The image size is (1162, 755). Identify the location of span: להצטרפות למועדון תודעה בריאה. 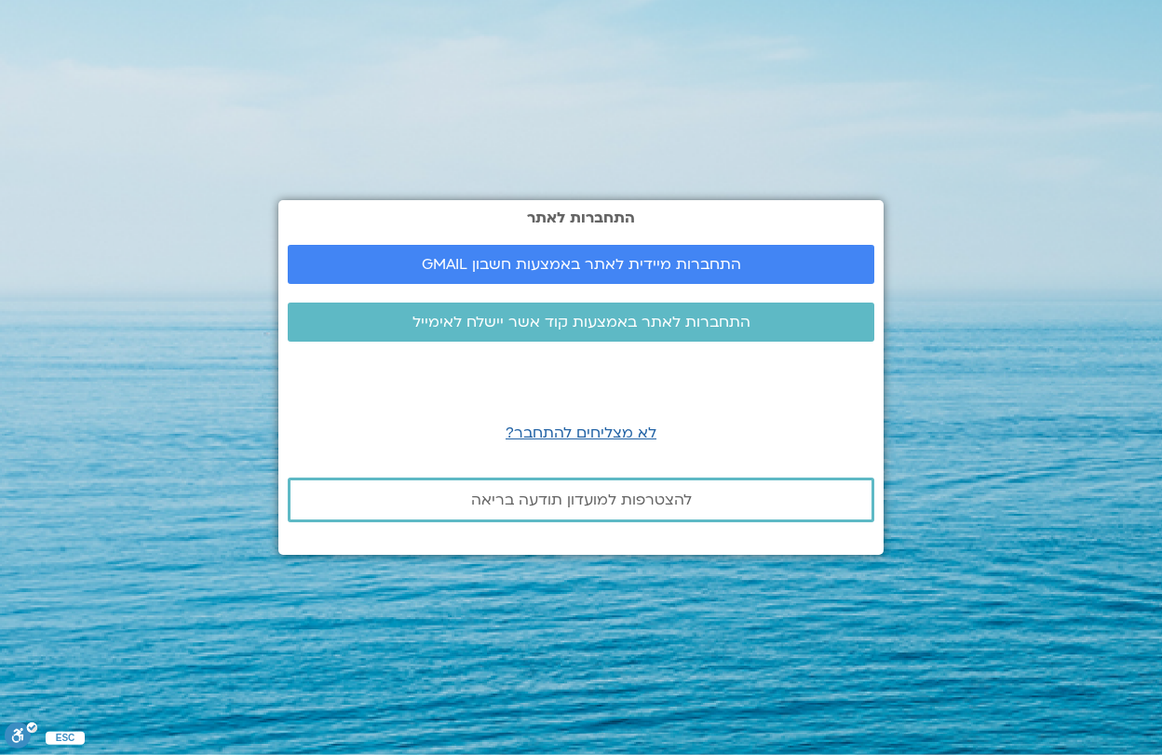
(581, 500).